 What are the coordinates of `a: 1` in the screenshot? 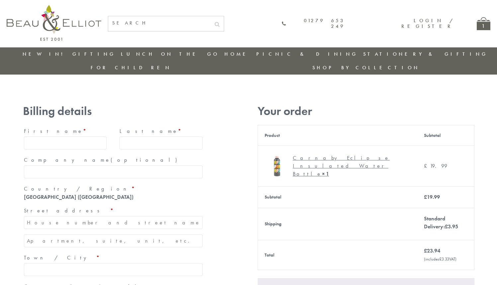 It's located at (483, 24).